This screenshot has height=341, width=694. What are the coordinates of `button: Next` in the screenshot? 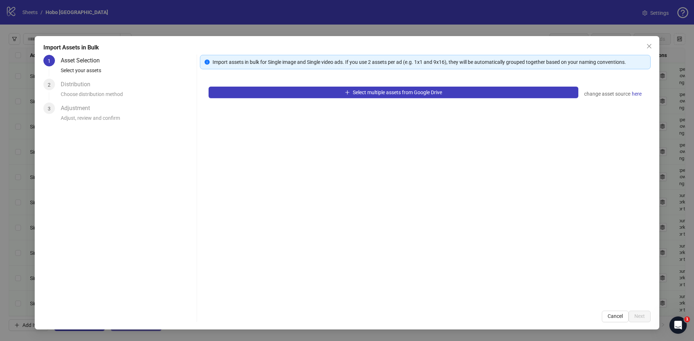 It's located at (639, 317).